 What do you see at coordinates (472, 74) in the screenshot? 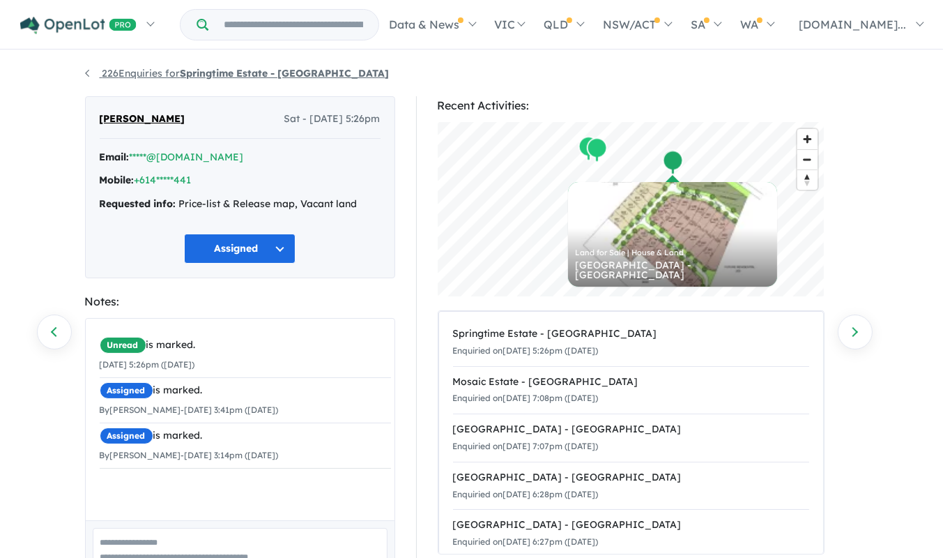
I see `nav: breadcrumb` at bounding box center [472, 74].